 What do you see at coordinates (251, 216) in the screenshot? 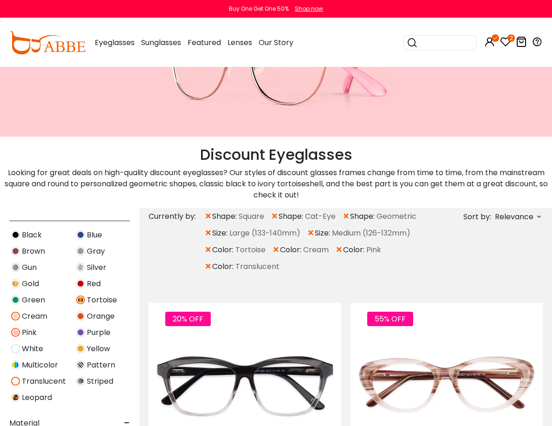
I see `span: Square` at bounding box center [251, 216].